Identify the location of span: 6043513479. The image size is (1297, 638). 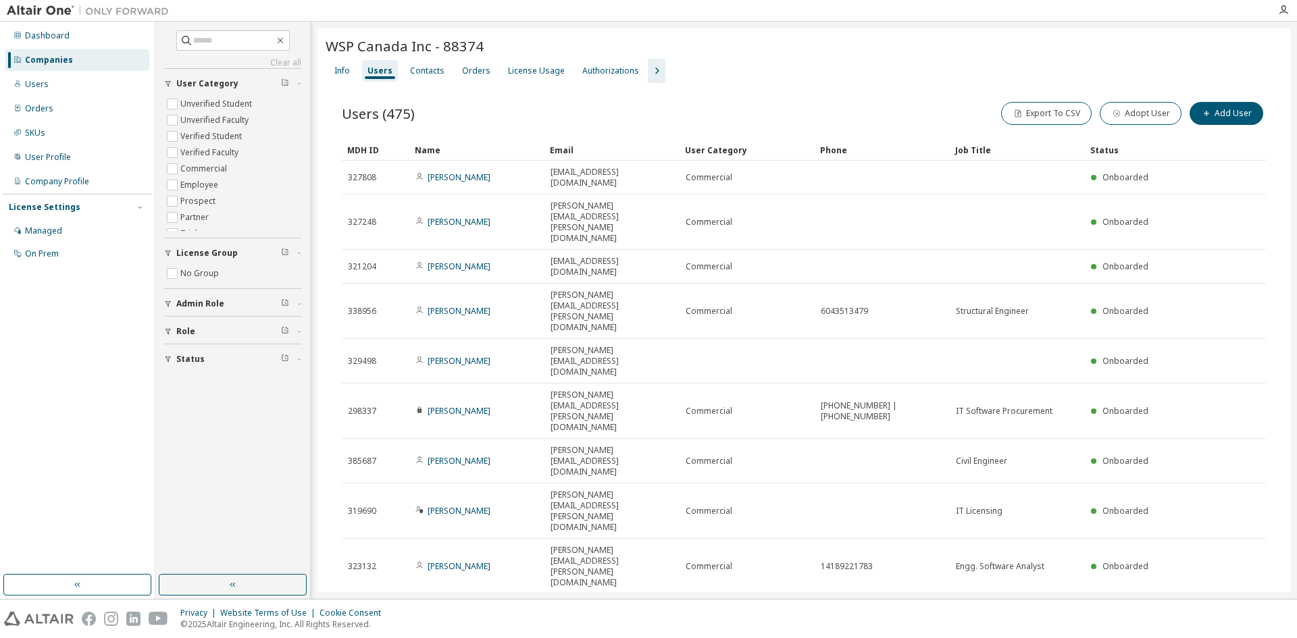
(844, 311).